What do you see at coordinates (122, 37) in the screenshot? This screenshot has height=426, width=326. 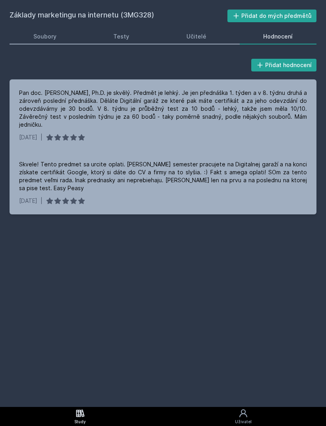 I see `a: Testy` at bounding box center [122, 37].